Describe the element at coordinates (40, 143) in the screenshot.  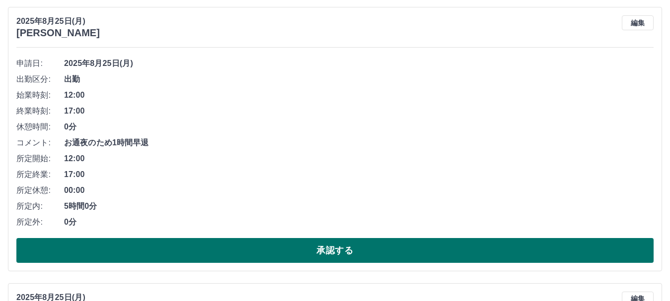
I see `span: コメント:` at that location.